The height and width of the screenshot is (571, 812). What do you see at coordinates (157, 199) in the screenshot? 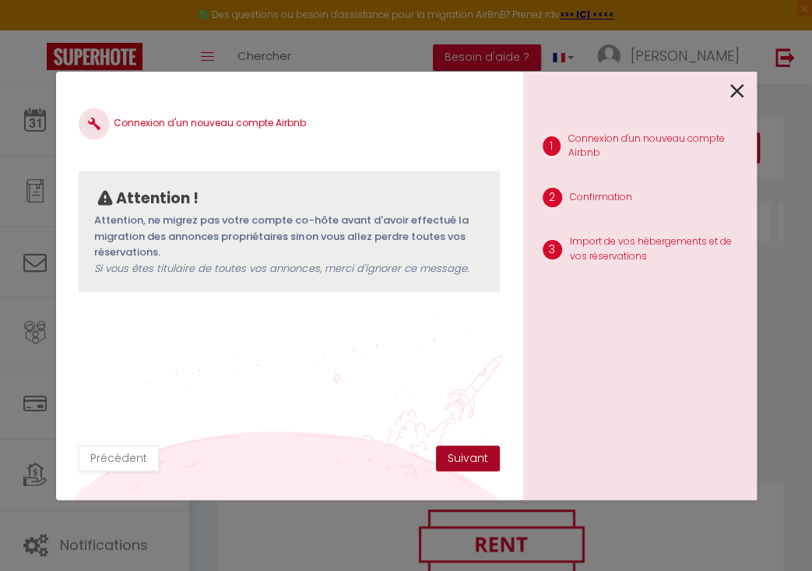
I see `p: Attention !` at bounding box center [157, 199].